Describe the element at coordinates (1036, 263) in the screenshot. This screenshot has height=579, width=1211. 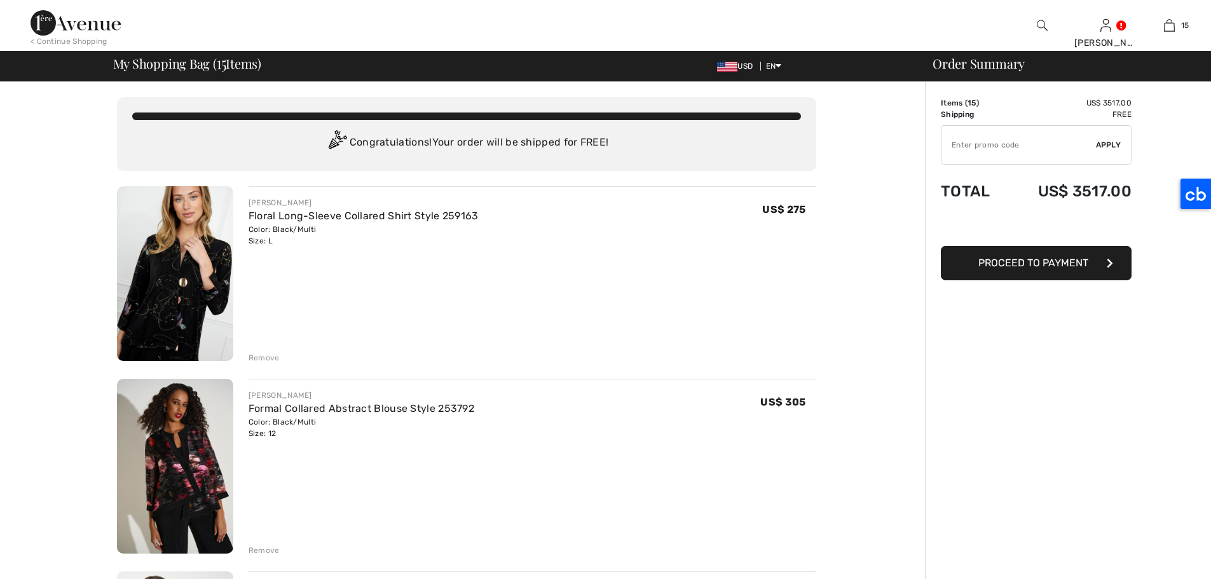
I see `button: Proceed to Payment` at that location.